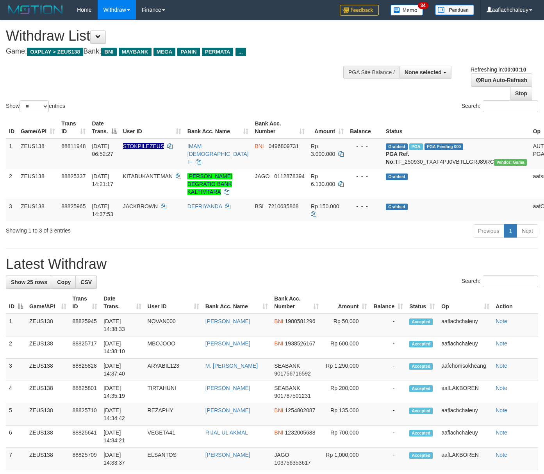 The width and height of the screenshot is (544, 474). Describe the element at coordinates (425, 72) in the screenshot. I see `button: None selected` at that location.